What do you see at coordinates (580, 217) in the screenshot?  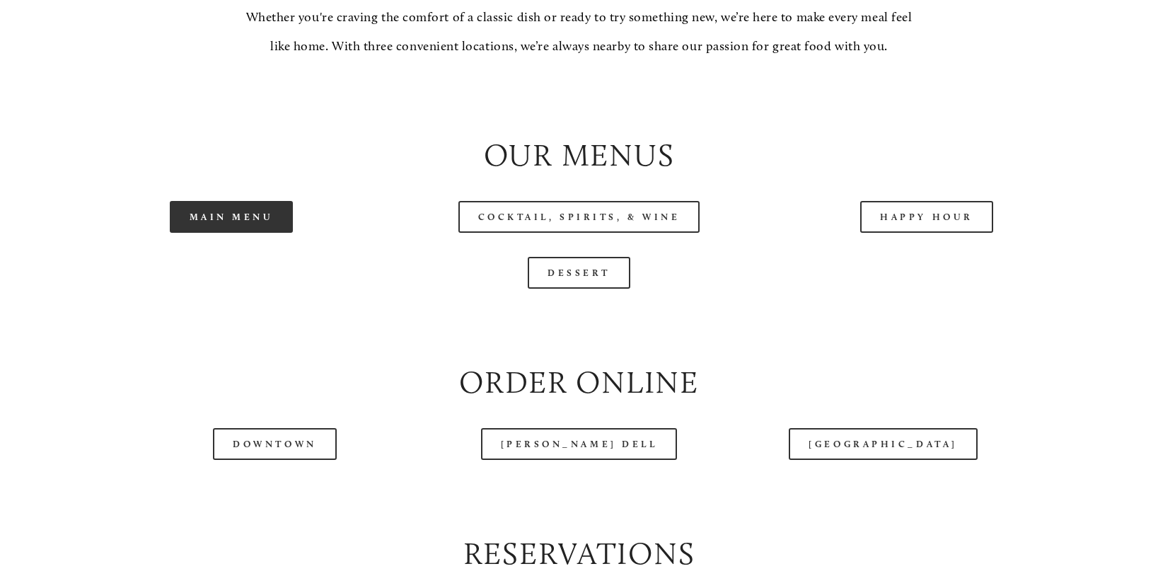 I see `a: Cocktail, Spirits, & Wine` at bounding box center [580, 217].